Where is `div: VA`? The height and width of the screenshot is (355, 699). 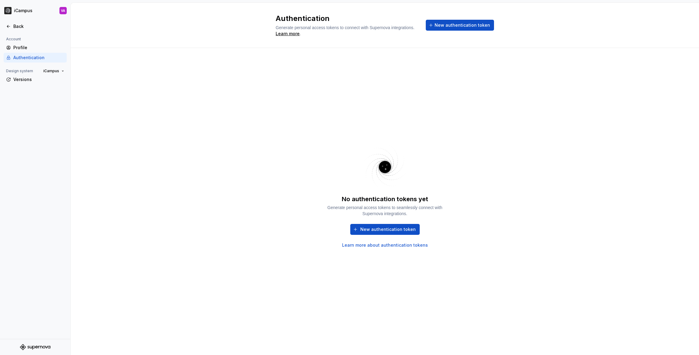 div: VA is located at coordinates (63, 11).